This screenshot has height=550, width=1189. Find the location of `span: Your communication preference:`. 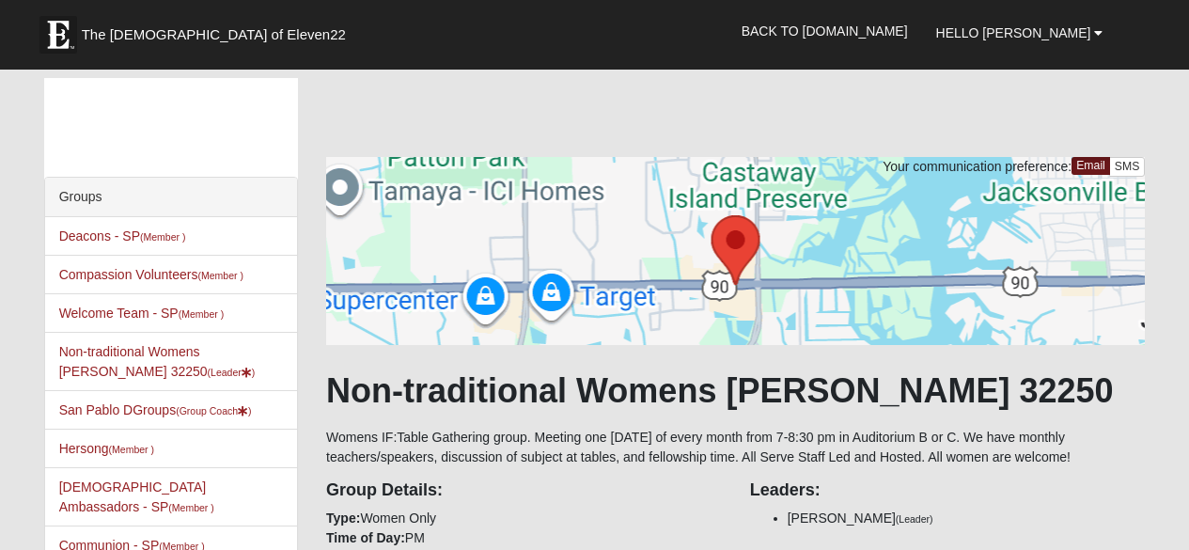

span: Your communication preference: is located at coordinates (977, 166).